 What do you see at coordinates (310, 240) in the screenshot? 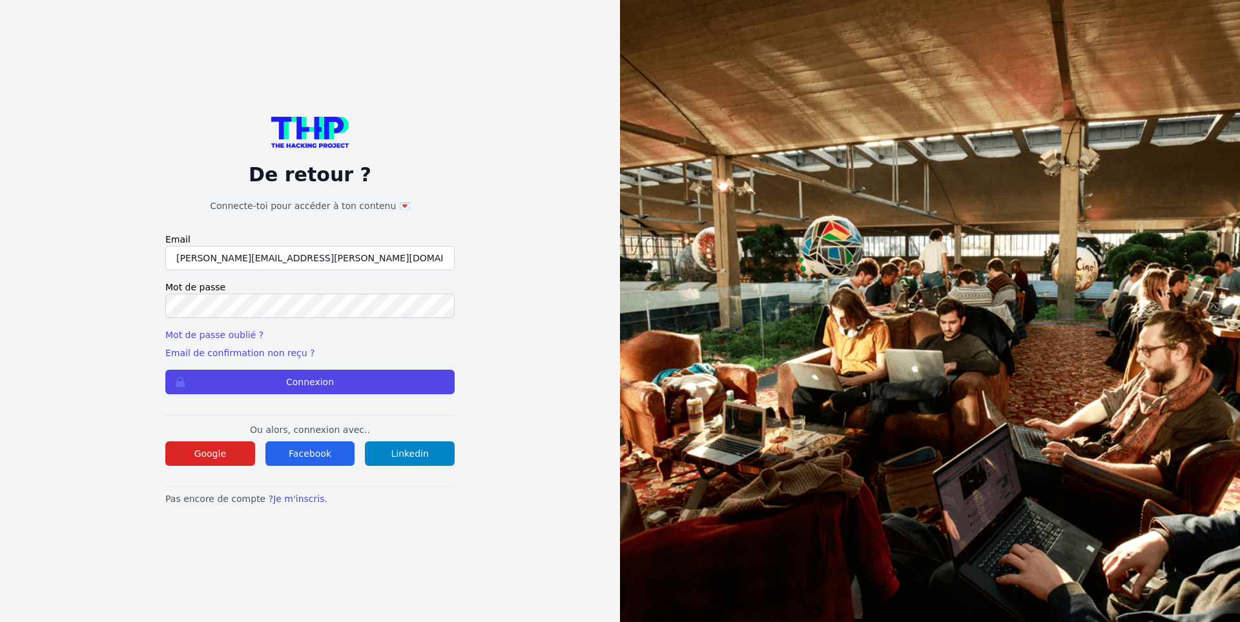
I see `label: Email` at bounding box center [310, 240].